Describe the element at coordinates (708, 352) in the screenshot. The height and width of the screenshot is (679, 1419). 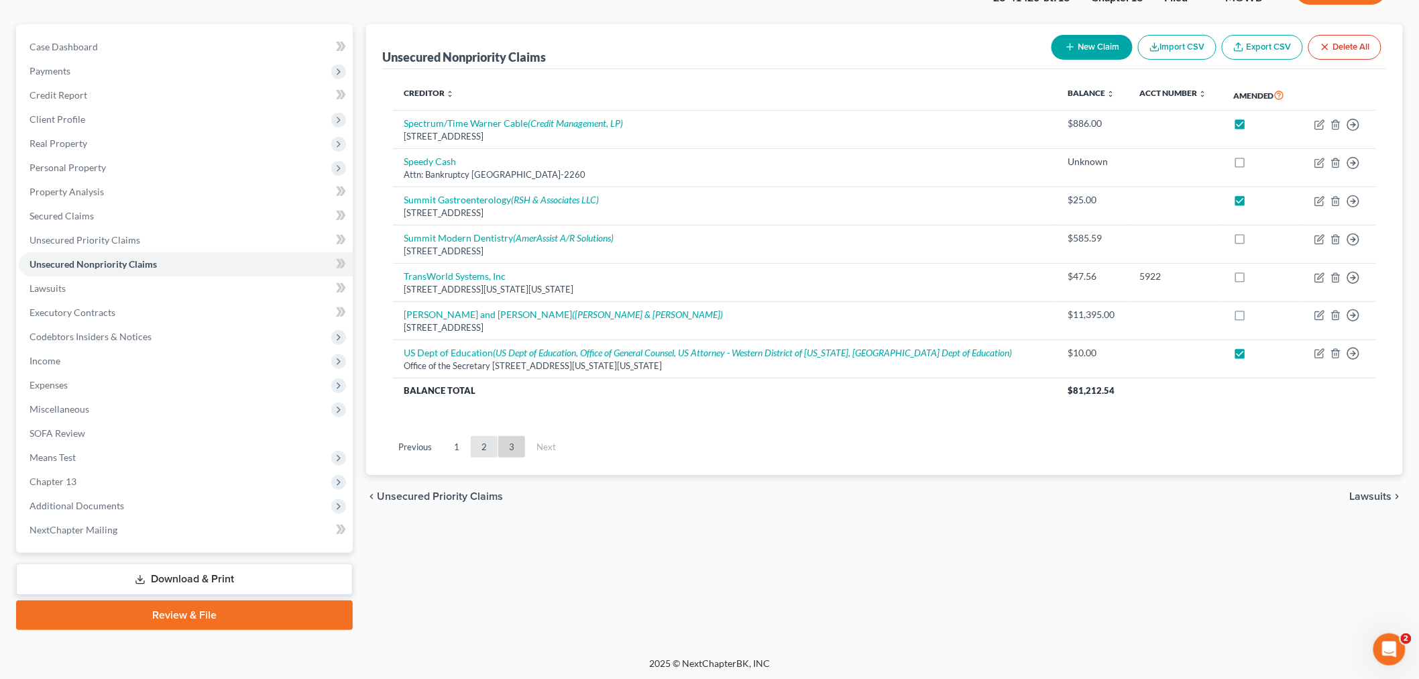
I see `a: US Dept of Education(US Dept of Education, Office of General Counsel, US Attorney - Western Distr...` at that location.